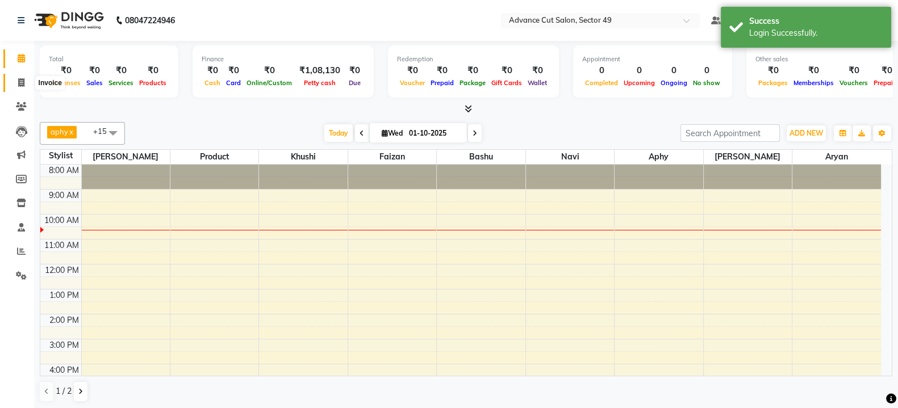 The image size is (898, 408). I want to click on div: 11:00 AM, so click(61, 245).